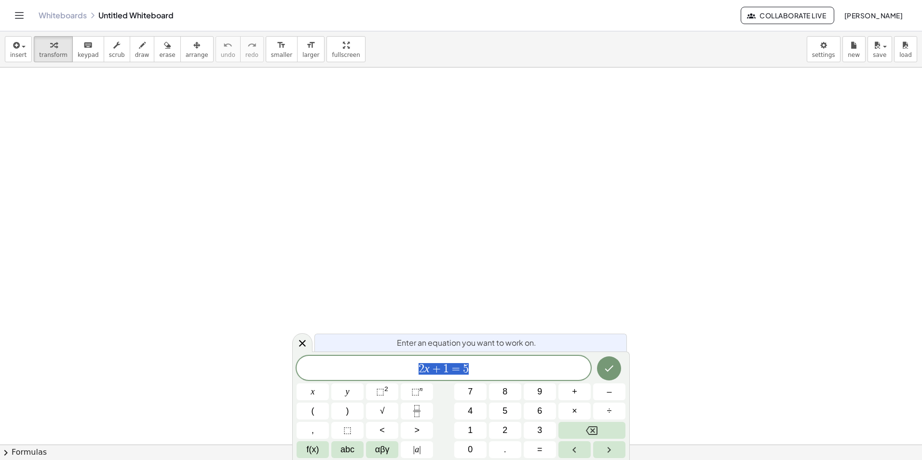 This screenshot has width=922, height=460. Describe the element at coordinates (417, 411) in the screenshot. I see `button: Fraction` at that location.